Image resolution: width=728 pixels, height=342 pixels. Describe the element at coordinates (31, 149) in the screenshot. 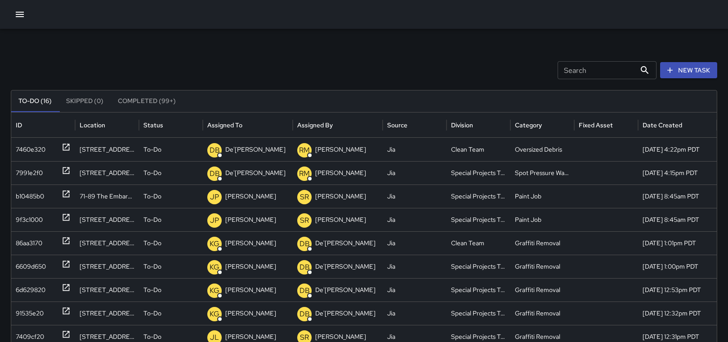

I see `div: 7460e320` at that location.